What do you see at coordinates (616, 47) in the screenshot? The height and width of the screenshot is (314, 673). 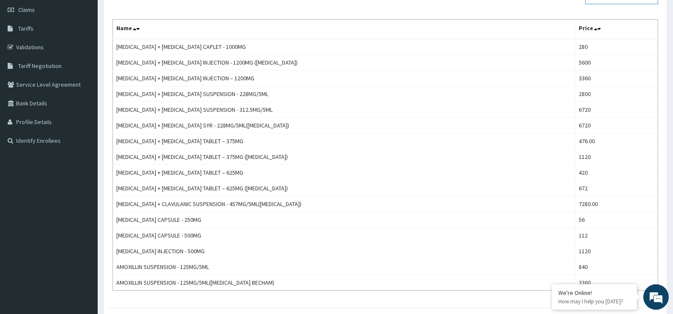 I see `td: 280` at bounding box center [616, 47].